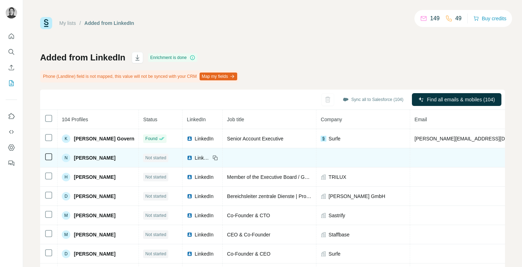 The image size is (522, 267). I want to click on span: Email, so click(420, 119).